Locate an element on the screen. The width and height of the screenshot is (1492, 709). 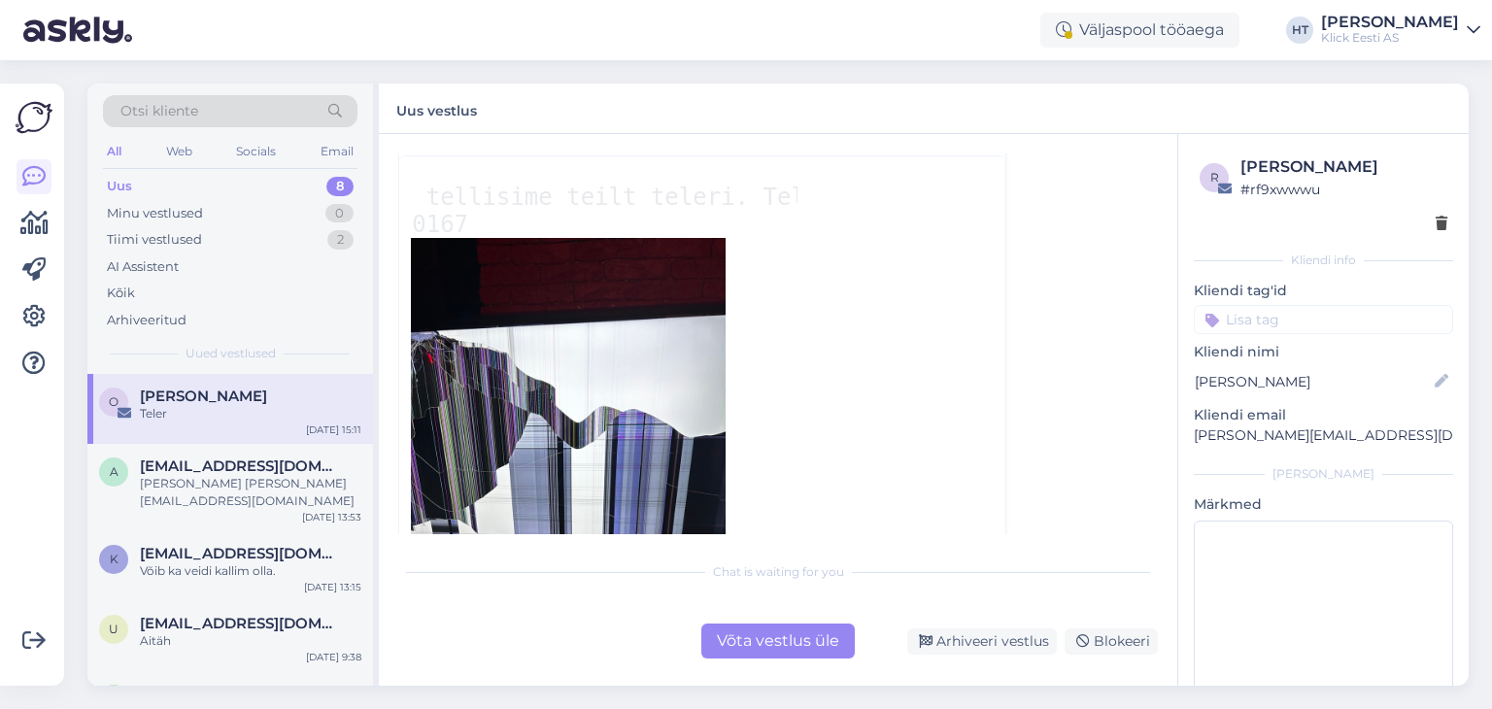
div: Socials is located at coordinates (256, 152).